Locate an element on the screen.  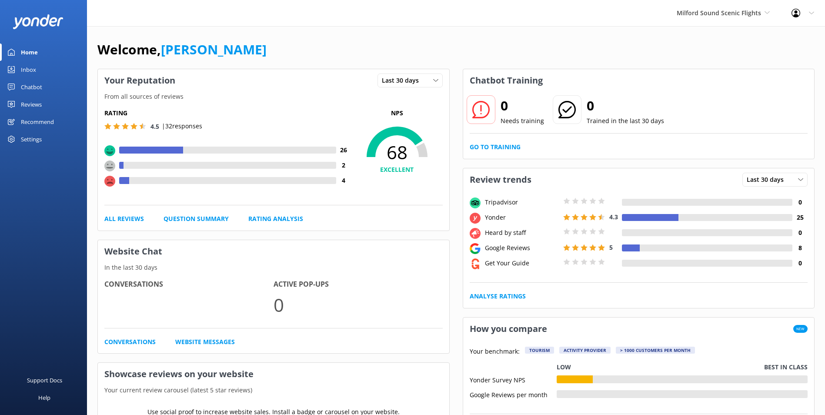
h4: EXCELLENT is located at coordinates (397, 170).